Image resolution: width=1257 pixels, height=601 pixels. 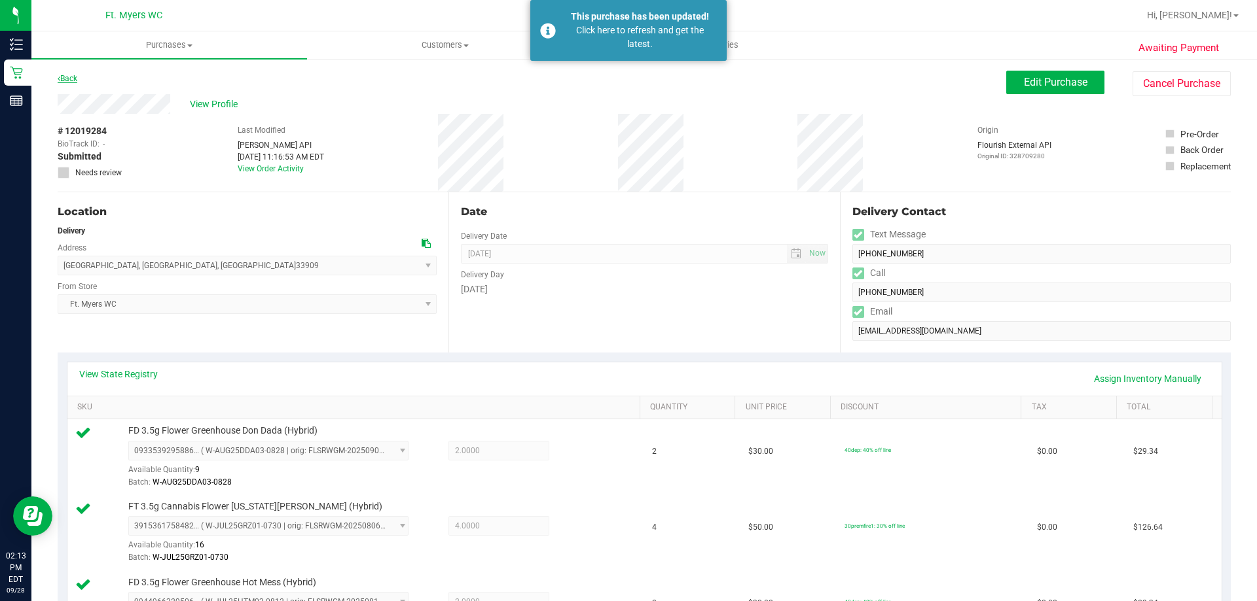 What do you see at coordinates (761, 452) in the screenshot?
I see `span: $30.00` at bounding box center [761, 452].